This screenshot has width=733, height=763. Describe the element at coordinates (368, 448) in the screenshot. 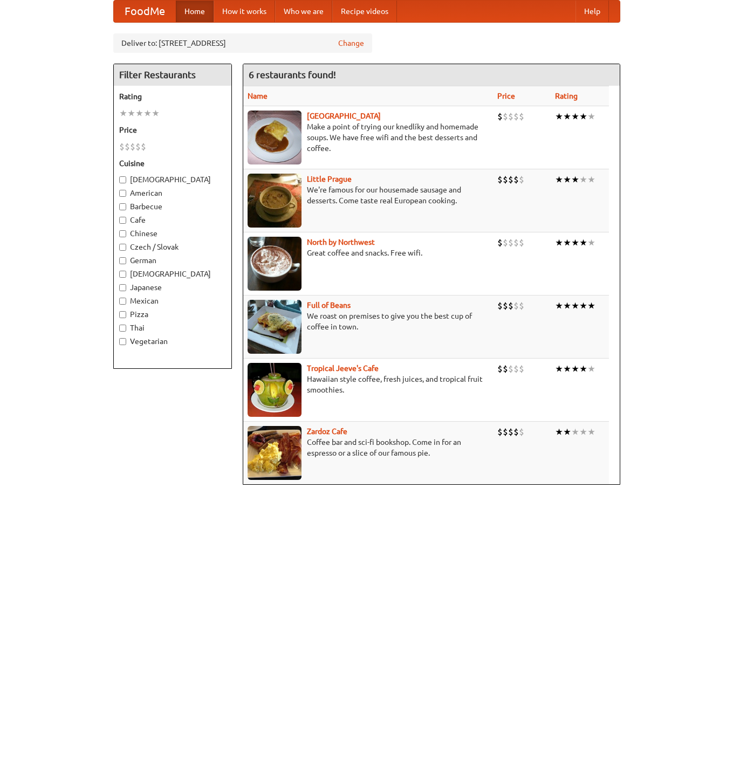

I see `p: Coffee bar and sci-fi bookshop. Come in for an espresso or a slice of our famous pie.` at that location.